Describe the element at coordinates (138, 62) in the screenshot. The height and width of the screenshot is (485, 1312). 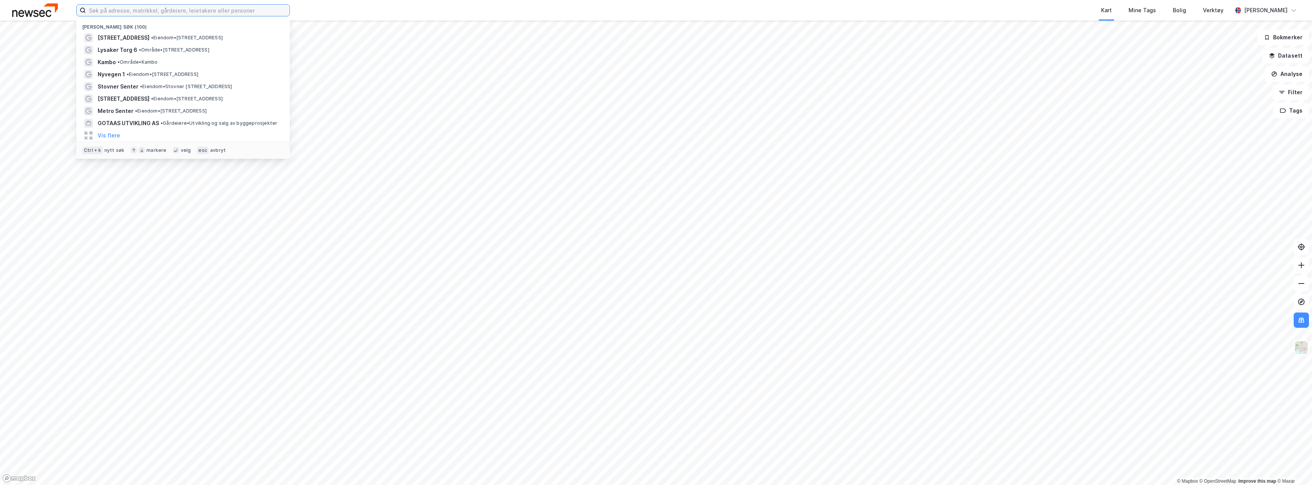
I see `span: Område • Kambo` at that location.